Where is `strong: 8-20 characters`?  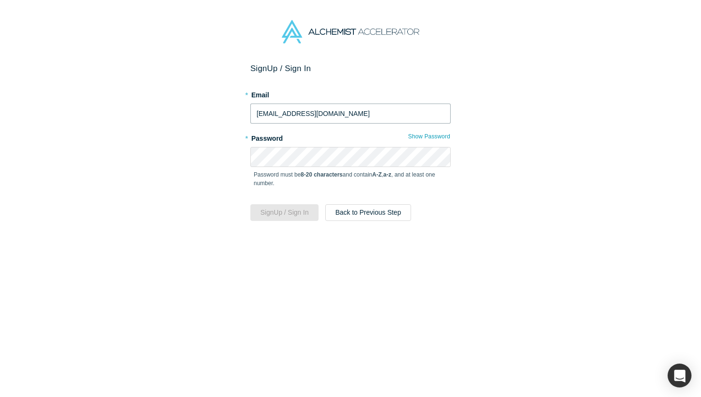
strong: 8-20 characters is located at coordinates (322, 175).